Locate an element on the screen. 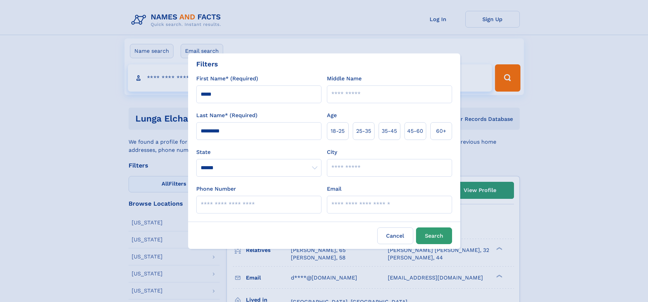 Image resolution: width=648 pixels, height=302 pixels. button: Search is located at coordinates (434, 235).